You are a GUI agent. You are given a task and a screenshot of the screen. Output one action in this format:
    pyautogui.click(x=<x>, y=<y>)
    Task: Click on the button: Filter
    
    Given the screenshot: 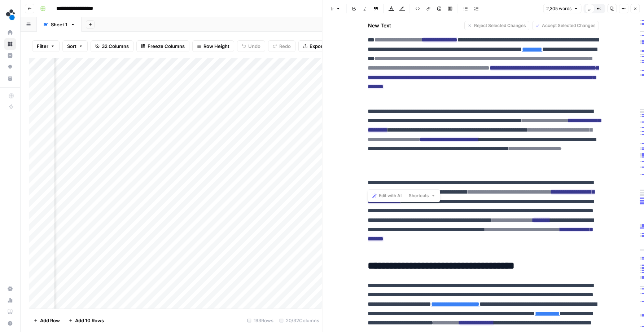 What is the action you would take?
    pyautogui.click(x=46, y=46)
    